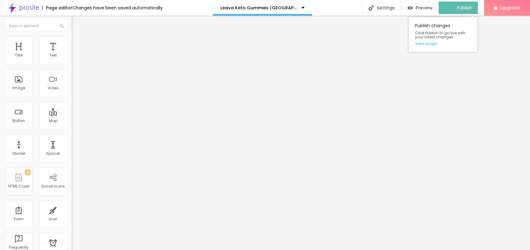  I want to click on div: Video, so click(53, 88).